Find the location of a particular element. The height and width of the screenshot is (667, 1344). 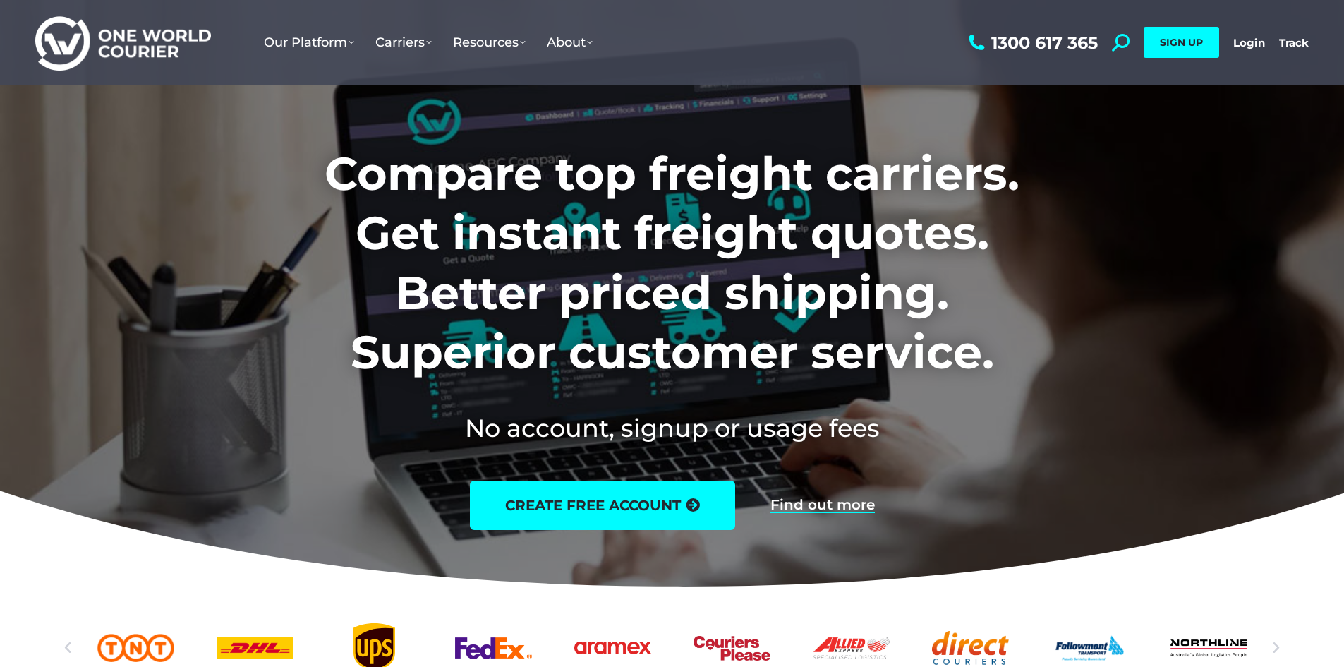

a: Track is located at coordinates (1294, 42).